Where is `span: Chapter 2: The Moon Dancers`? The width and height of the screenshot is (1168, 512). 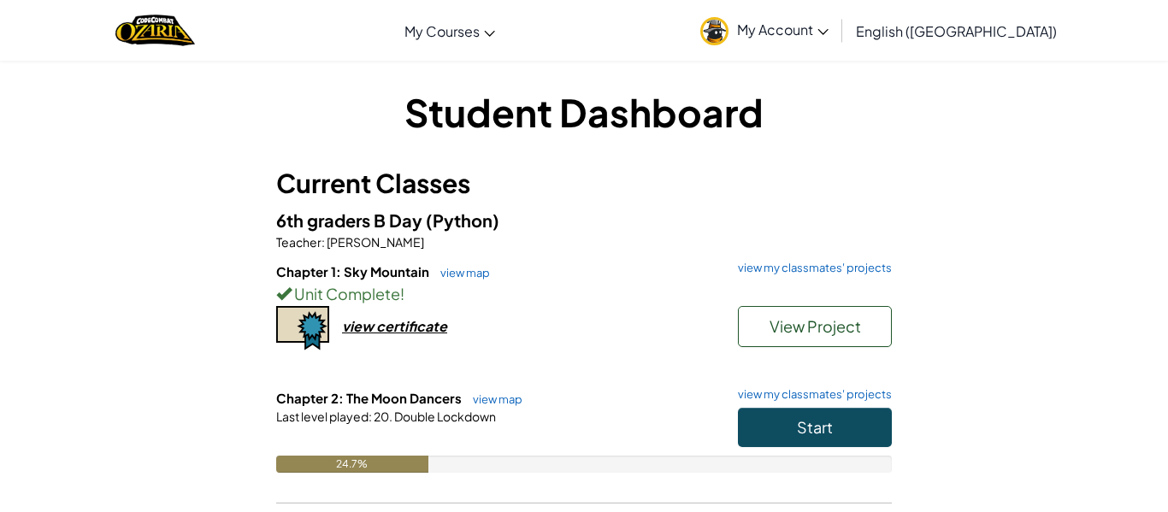
span: Chapter 2: The Moon Dancers is located at coordinates (370, 398).